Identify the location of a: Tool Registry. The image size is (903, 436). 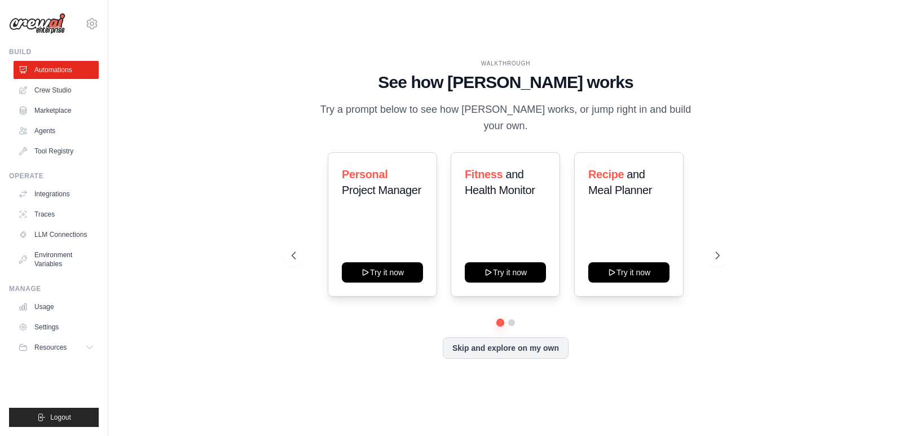
(56, 151).